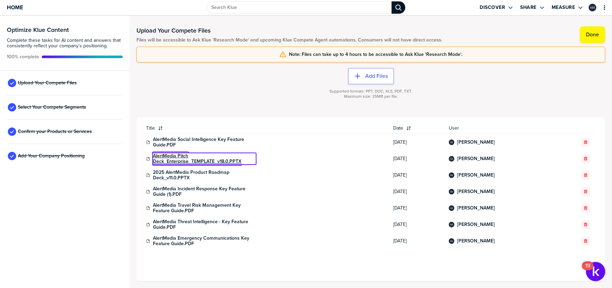 Image resolution: width=612 pixels, height=288 pixels. What do you see at coordinates (492, 8) in the screenshot?
I see `label: Discover` at bounding box center [492, 8].